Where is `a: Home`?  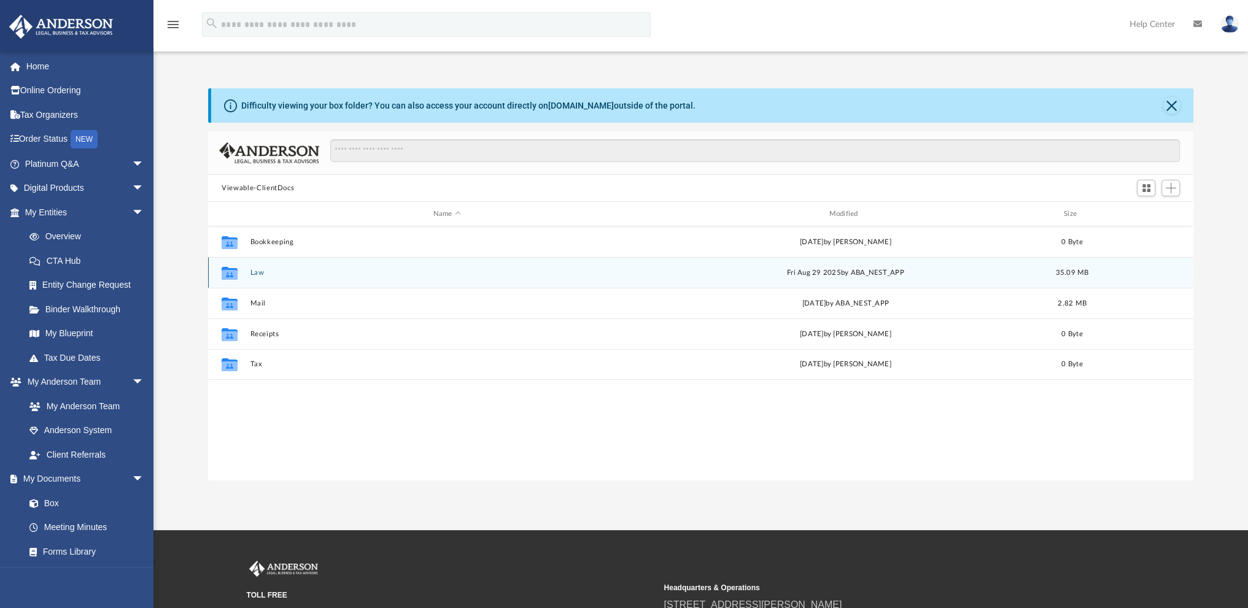
a: Home is located at coordinates (85, 66).